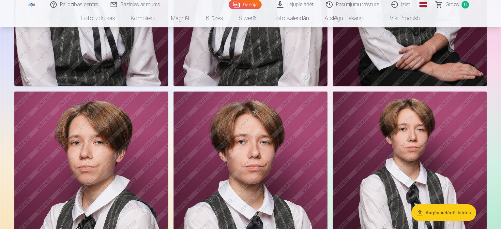 This screenshot has height=229, width=501. What do you see at coordinates (98, 18) in the screenshot?
I see `a: Foto izdrukas` at bounding box center [98, 18].